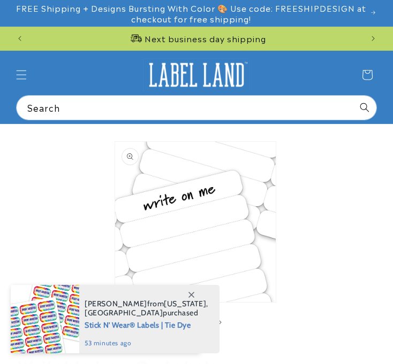  I want to click on summary: Menu, so click(21, 75).